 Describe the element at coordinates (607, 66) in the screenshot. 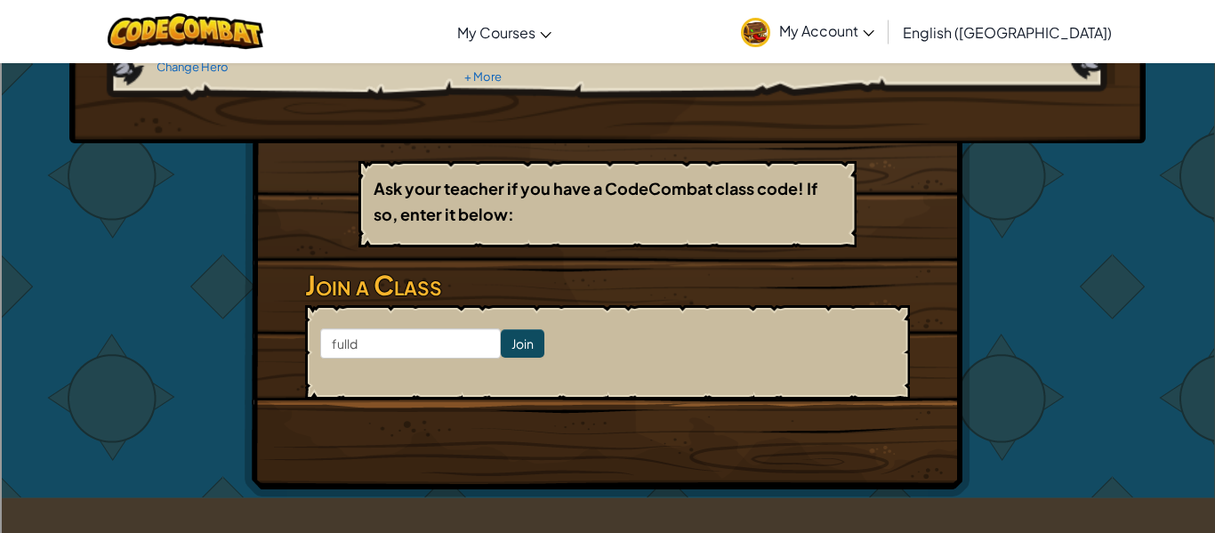

I see `div: Sort New > Old` at that location.